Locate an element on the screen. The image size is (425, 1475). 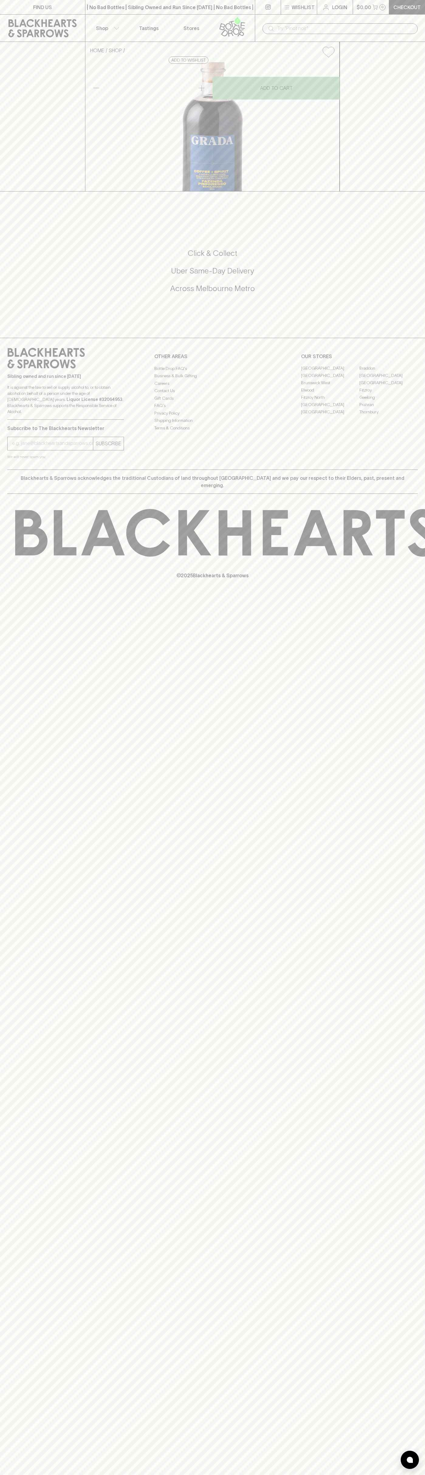
a: Prahran is located at coordinates (388, 405).